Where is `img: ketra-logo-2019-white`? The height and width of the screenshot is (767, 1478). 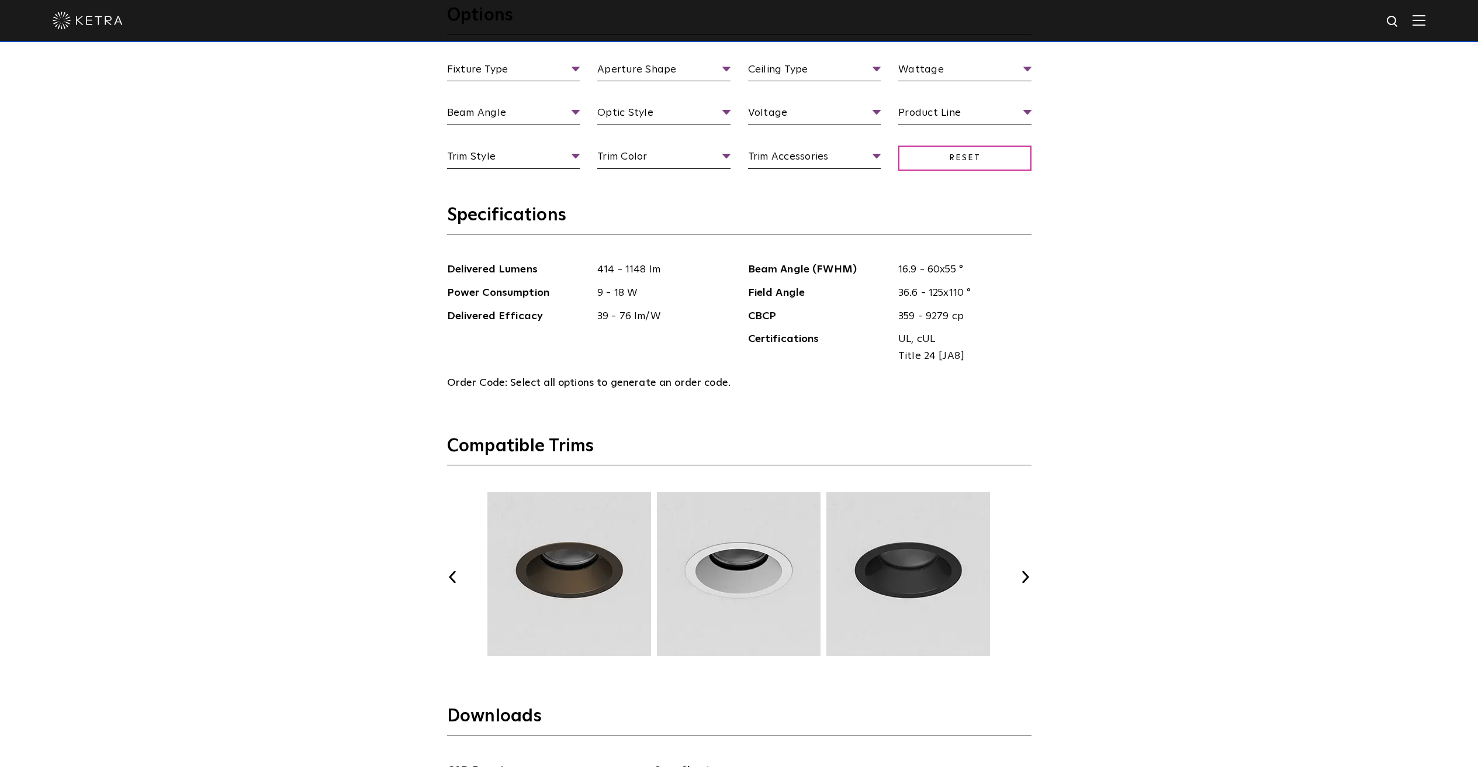 img: ketra-logo-2019-white is located at coordinates (88, 20).